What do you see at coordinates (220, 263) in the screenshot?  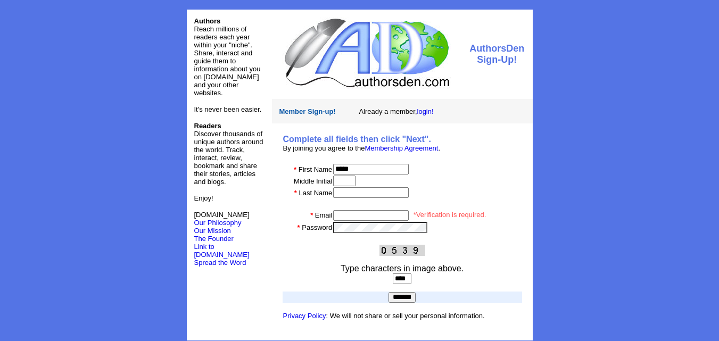 I see `font: Spread the Word` at bounding box center [220, 263].